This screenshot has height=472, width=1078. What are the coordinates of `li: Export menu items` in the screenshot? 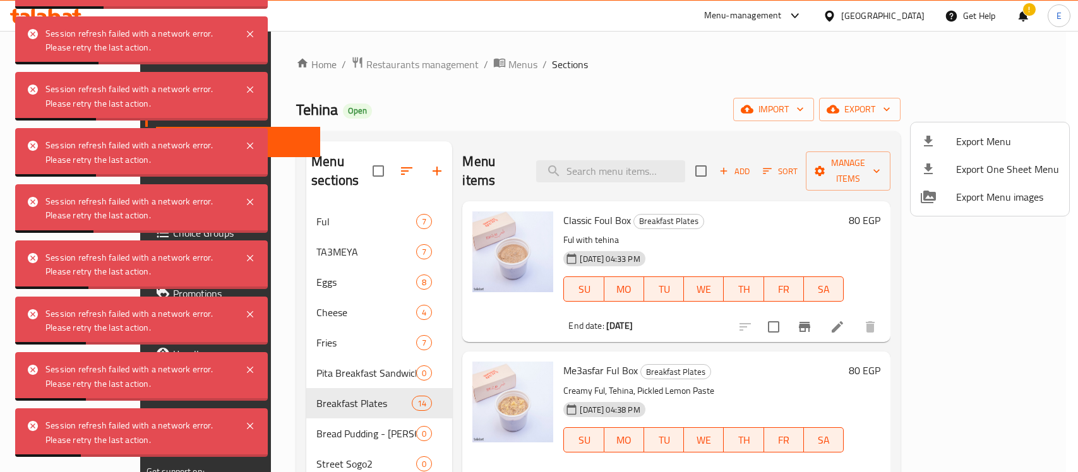 It's located at (989, 141).